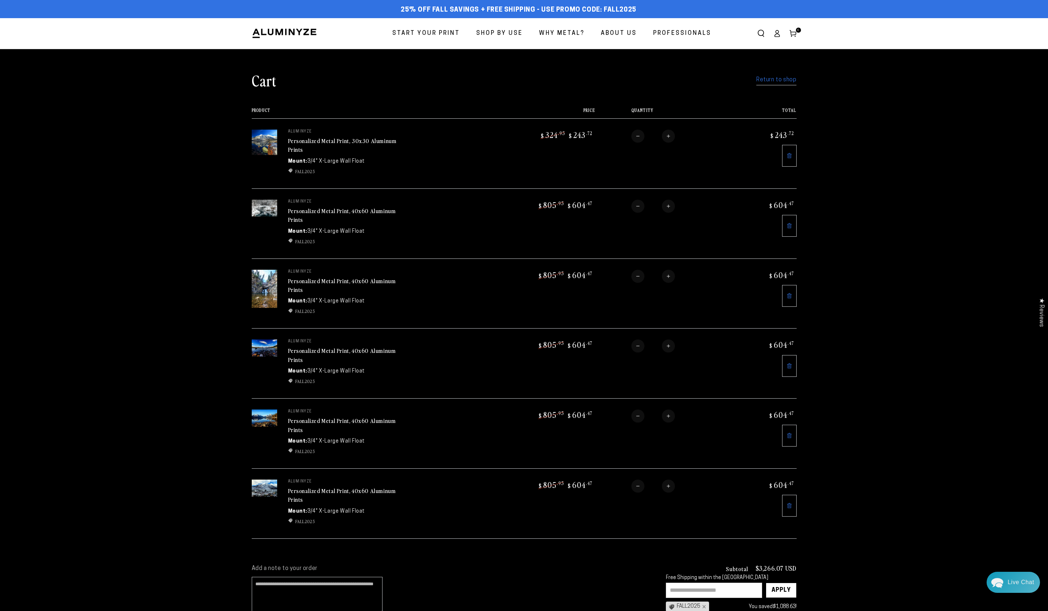 The width and height of the screenshot is (1048, 611). What do you see at coordinates (88, 210) in the screenshot?
I see `span: Re:amaze` at bounding box center [88, 210].